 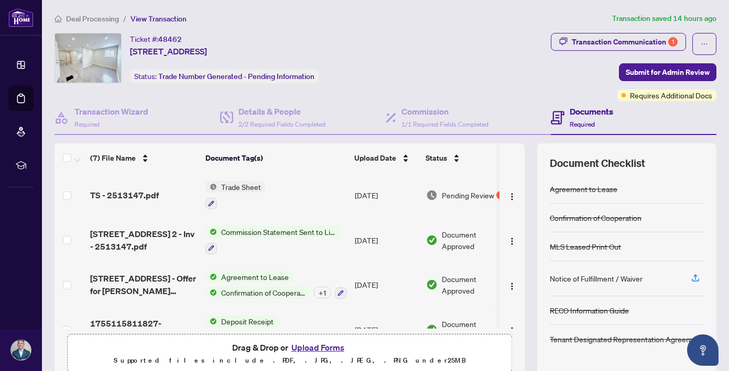 I want to click on span: Confirmation of Cooperation, so click(x=263, y=293).